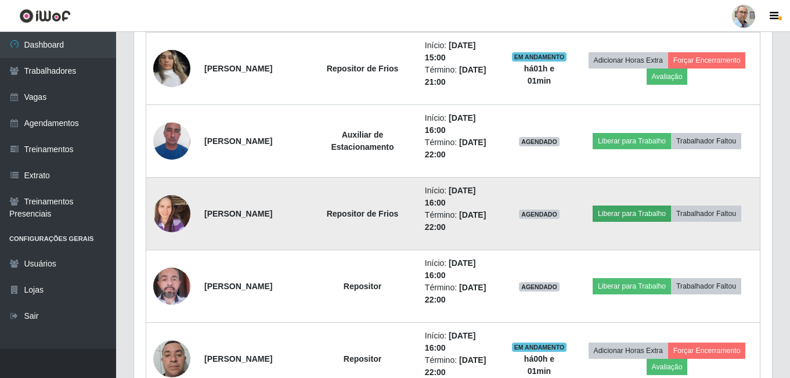 The image size is (790, 378). What do you see at coordinates (172, 68) in the screenshot?
I see `img: 1744396836120.jpeg` at bounding box center [172, 68].